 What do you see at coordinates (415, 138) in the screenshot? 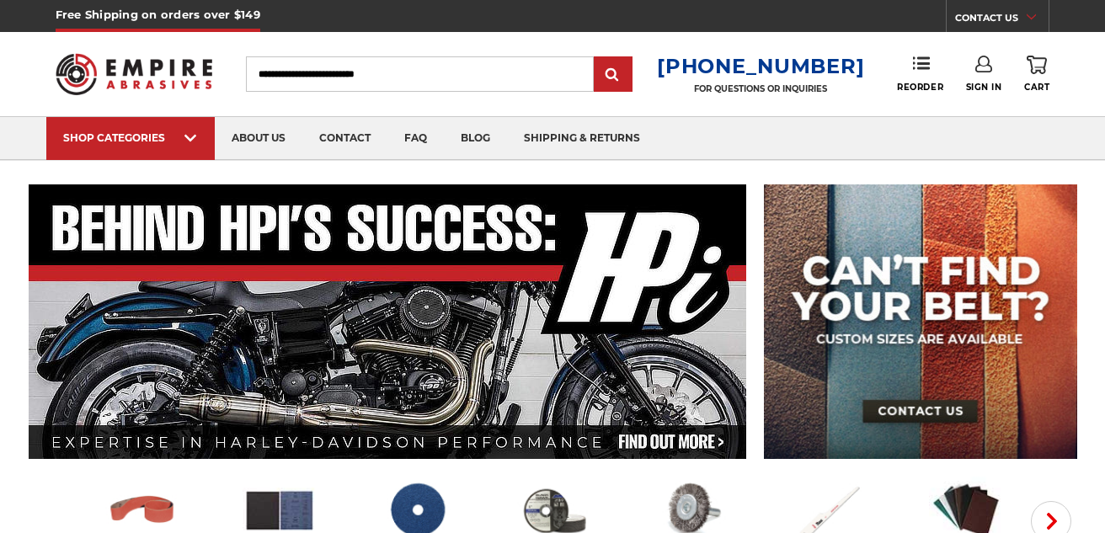
I see `a: faq` at bounding box center [415, 138].